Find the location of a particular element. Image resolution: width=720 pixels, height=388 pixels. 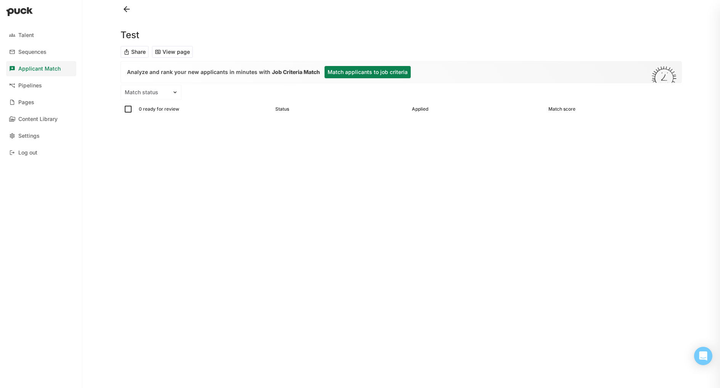

div: Settings is located at coordinates (29, 136).